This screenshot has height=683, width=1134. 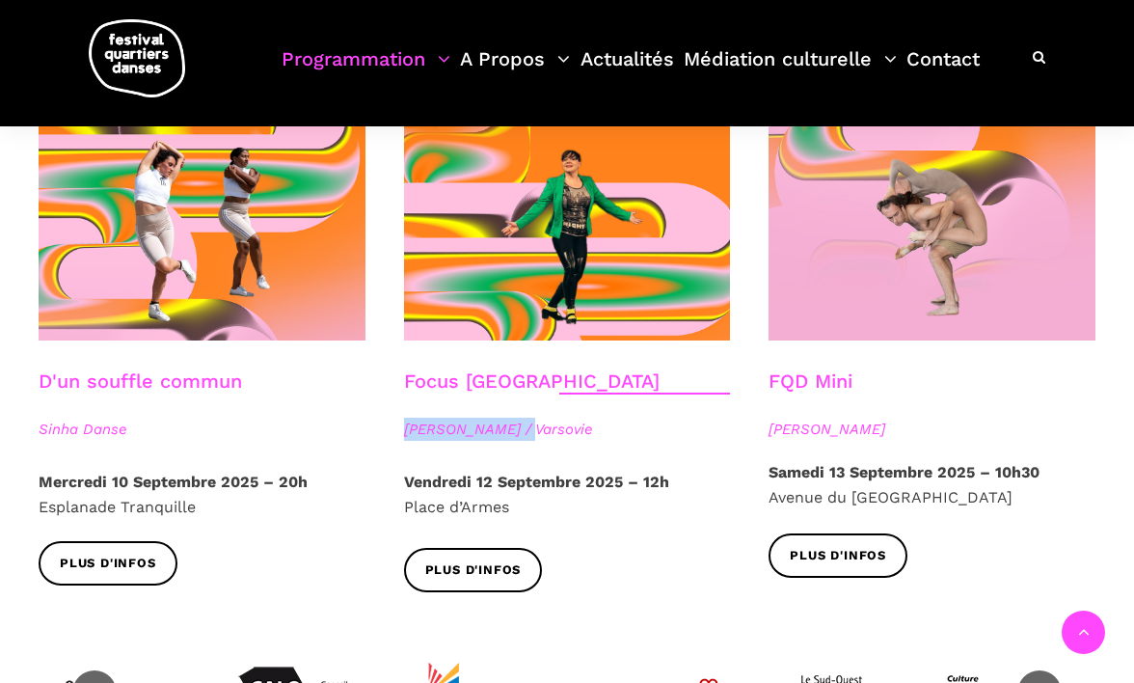 What do you see at coordinates (140, 381) in the screenshot?
I see `a: D'un souffle commun` at bounding box center [140, 381].